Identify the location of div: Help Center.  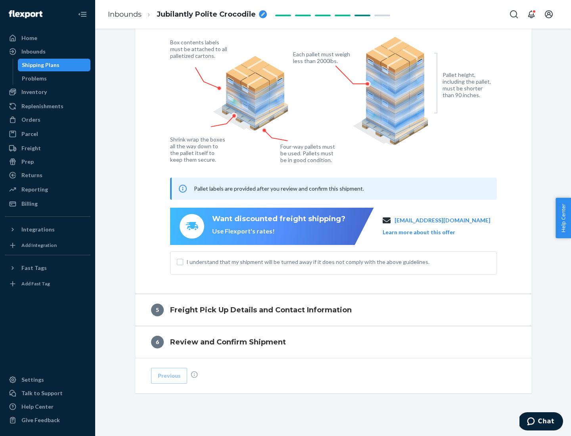
(37, 407).